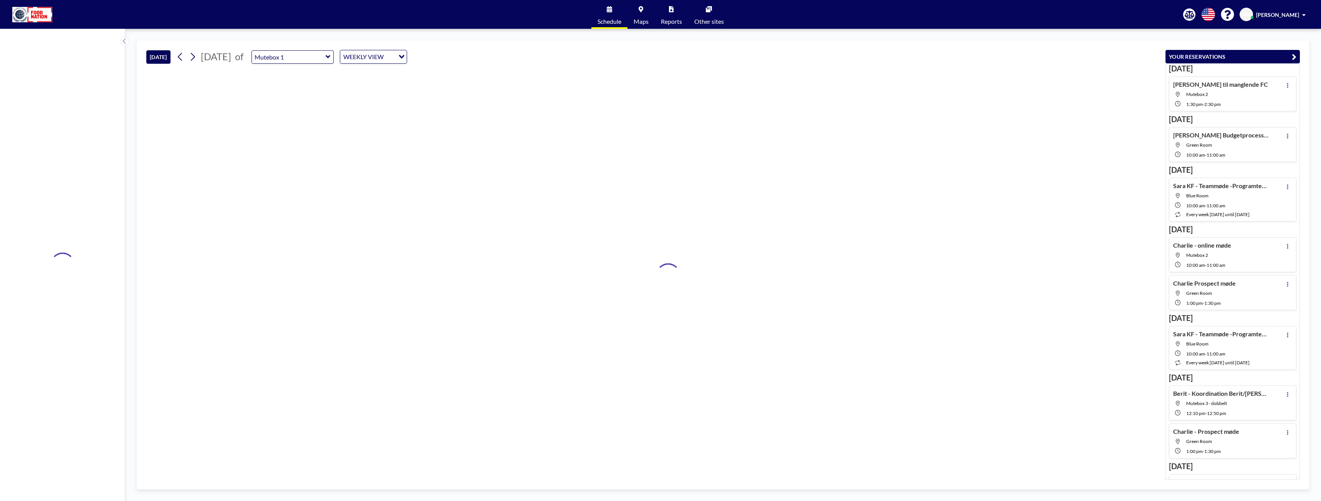 The width and height of the screenshot is (1321, 501). Describe the element at coordinates (373, 57) in the screenshot. I see `div: Search for option` at that location.